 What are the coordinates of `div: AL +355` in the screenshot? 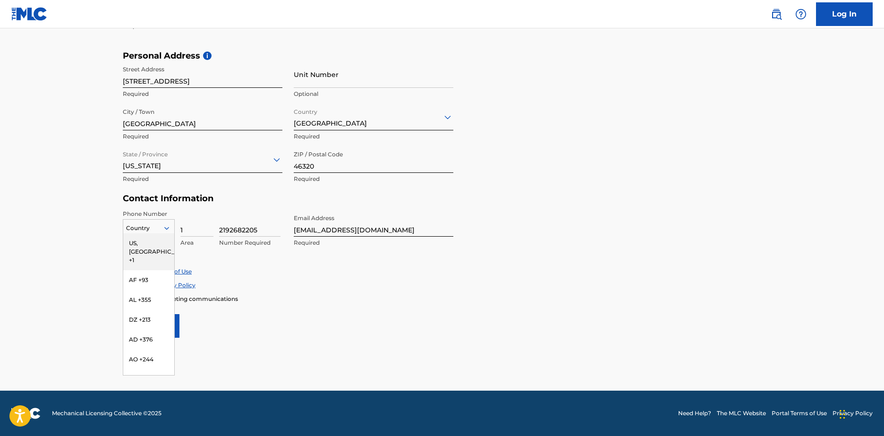 It's located at (149, 300).